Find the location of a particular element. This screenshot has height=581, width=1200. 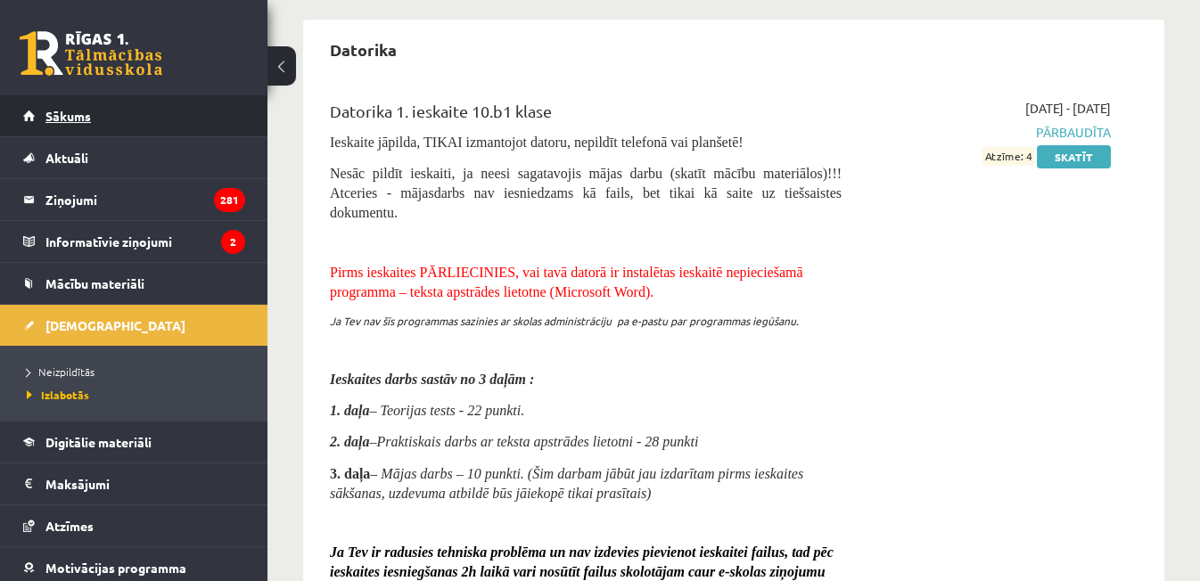

a: Aktuāli is located at coordinates (134, 158).